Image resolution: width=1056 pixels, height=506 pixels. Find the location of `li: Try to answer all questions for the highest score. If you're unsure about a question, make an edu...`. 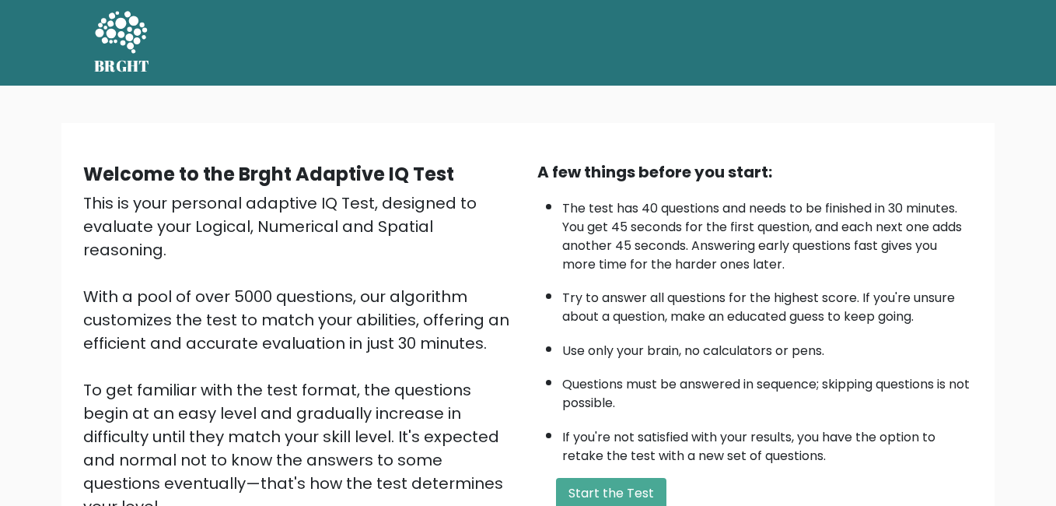

li: Try to answer all questions for the highest score. If you're unsure about a question, make an edu... is located at coordinates (768, 303).